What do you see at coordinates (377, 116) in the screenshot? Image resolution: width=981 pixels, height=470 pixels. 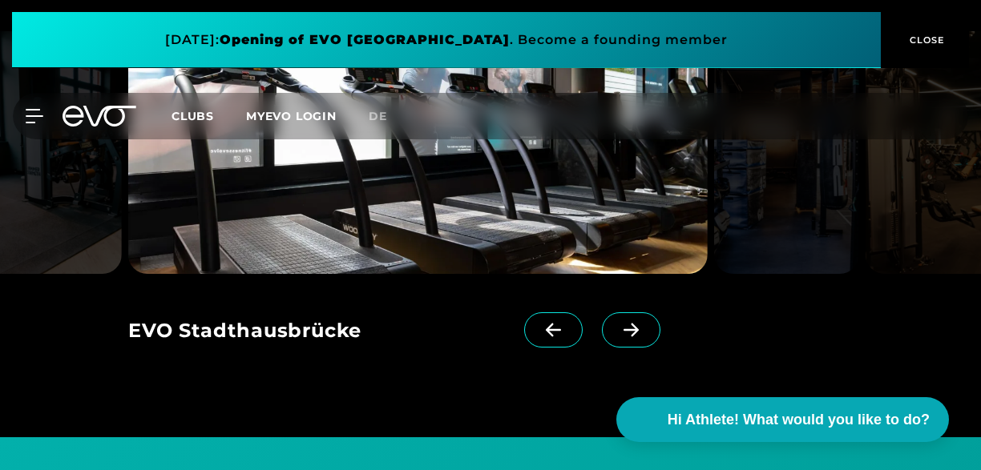 I see `span: de` at bounding box center [377, 116].